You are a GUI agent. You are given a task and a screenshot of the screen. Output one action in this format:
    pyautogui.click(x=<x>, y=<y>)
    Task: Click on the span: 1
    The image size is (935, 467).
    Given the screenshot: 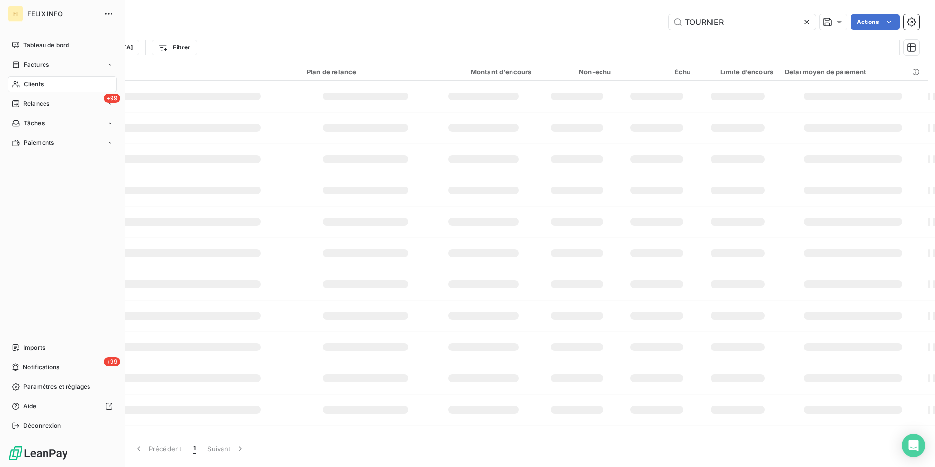 What is the action you would take?
    pyautogui.click(x=194, y=449)
    